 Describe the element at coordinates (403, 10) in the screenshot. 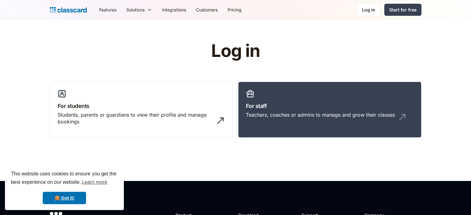

I see `div: Start for free` at that location.